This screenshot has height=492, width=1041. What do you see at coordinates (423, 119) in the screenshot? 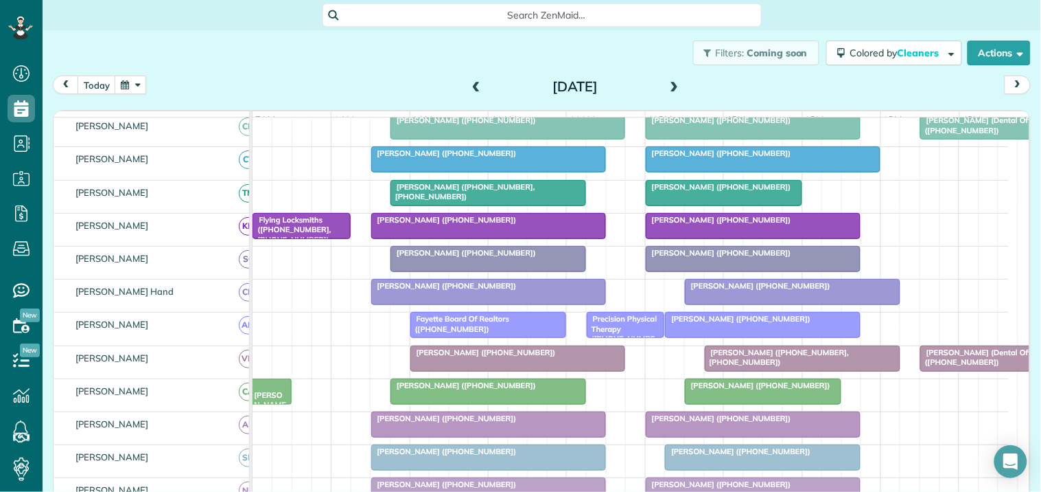
I see `span: 9am` at bounding box center [423, 119].